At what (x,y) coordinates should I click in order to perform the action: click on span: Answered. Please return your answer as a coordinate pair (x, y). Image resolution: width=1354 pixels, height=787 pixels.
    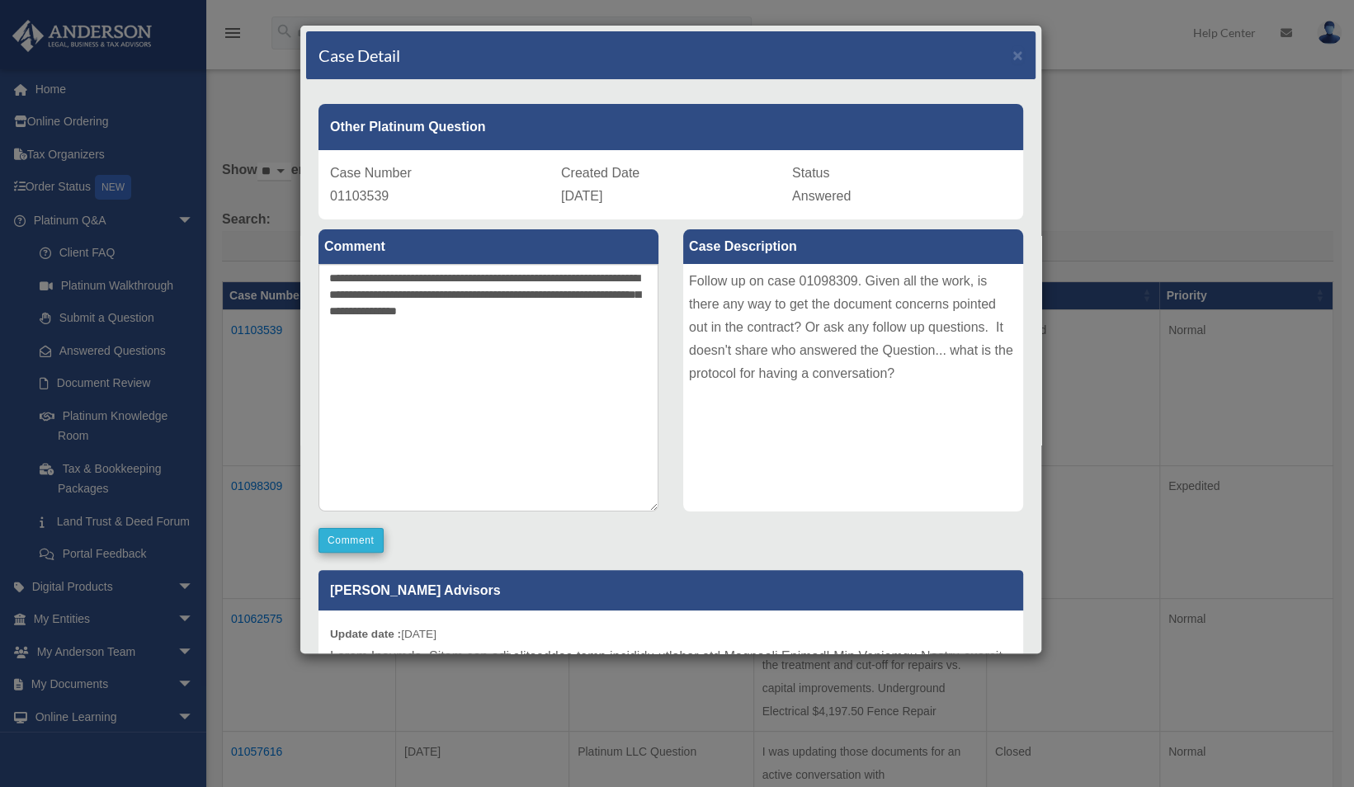
    Looking at the image, I should click on (821, 196).